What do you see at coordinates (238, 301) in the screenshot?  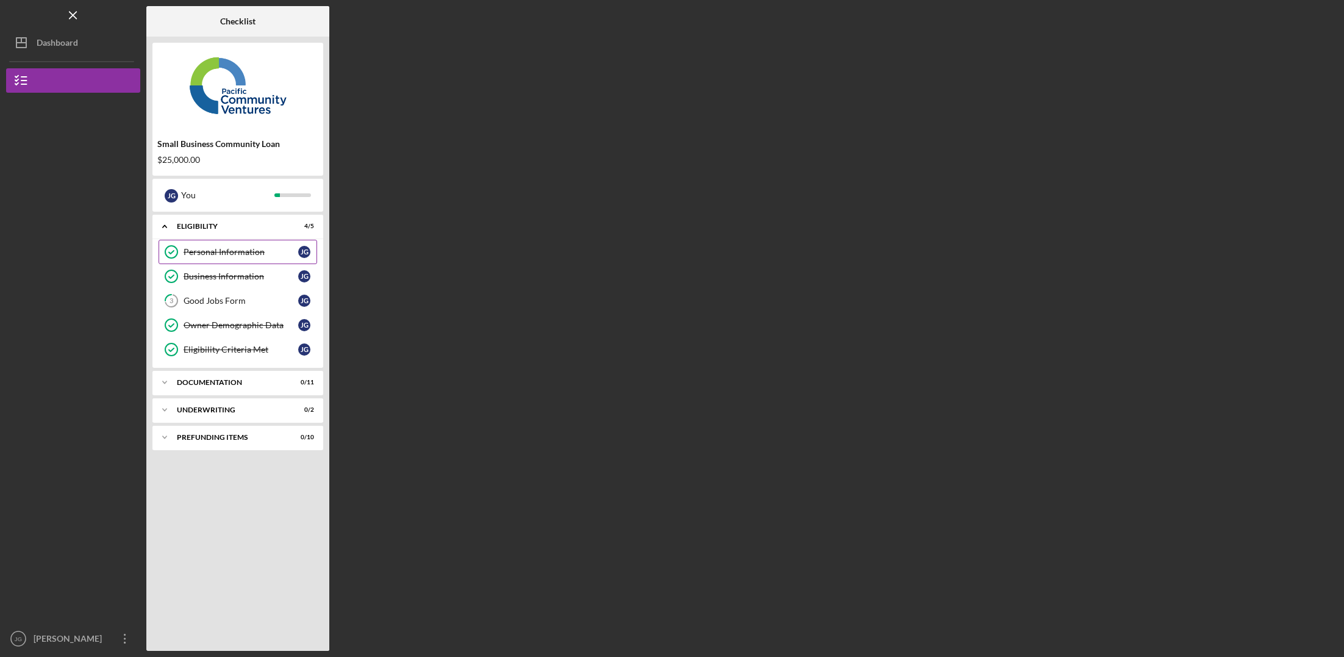 I see `a: 3Good Jobs FormJG` at bounding box center [238, 301].